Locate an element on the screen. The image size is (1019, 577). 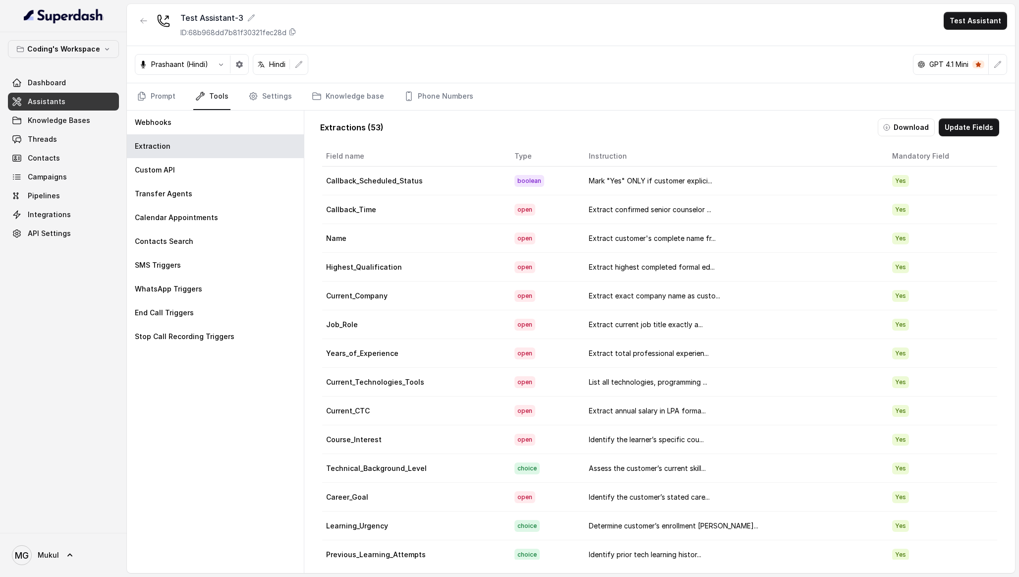
a: Dashboard is located at coordinates (63, 83).